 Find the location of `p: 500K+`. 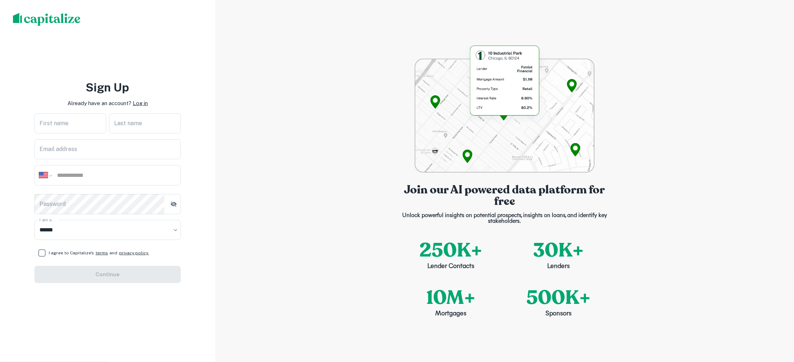

p: 500K+ is located at coordinates (558, 297).